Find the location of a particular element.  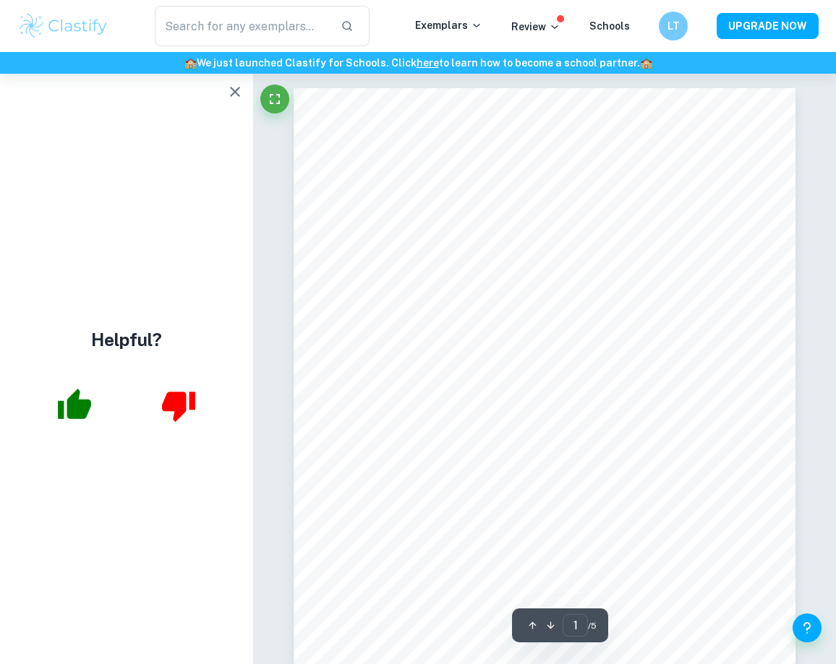

p: Exemplars is located at coordinates (448, 25).